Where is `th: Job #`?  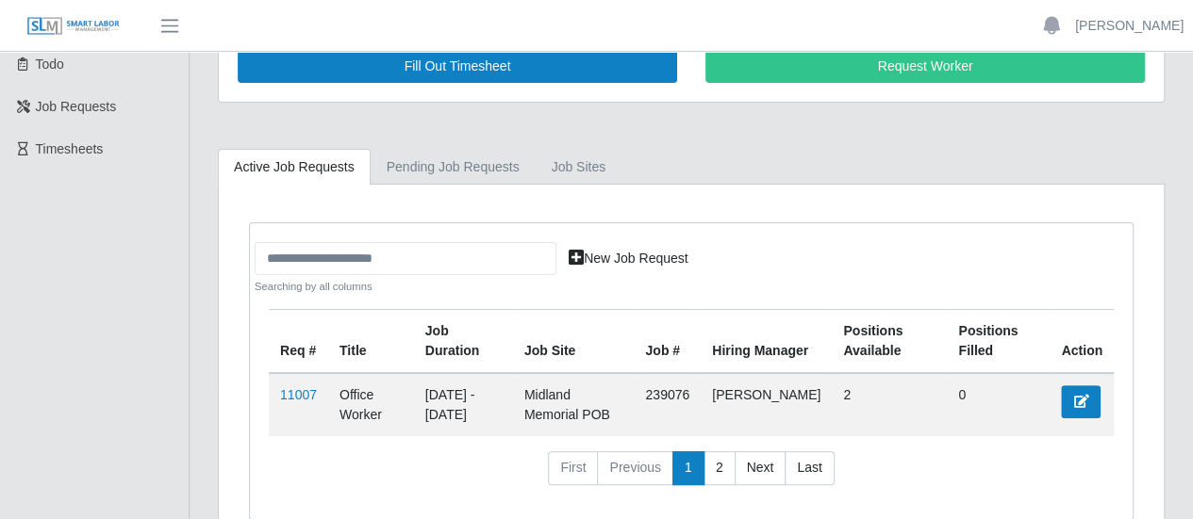
th: Job # is located at coordinates (667, 342).